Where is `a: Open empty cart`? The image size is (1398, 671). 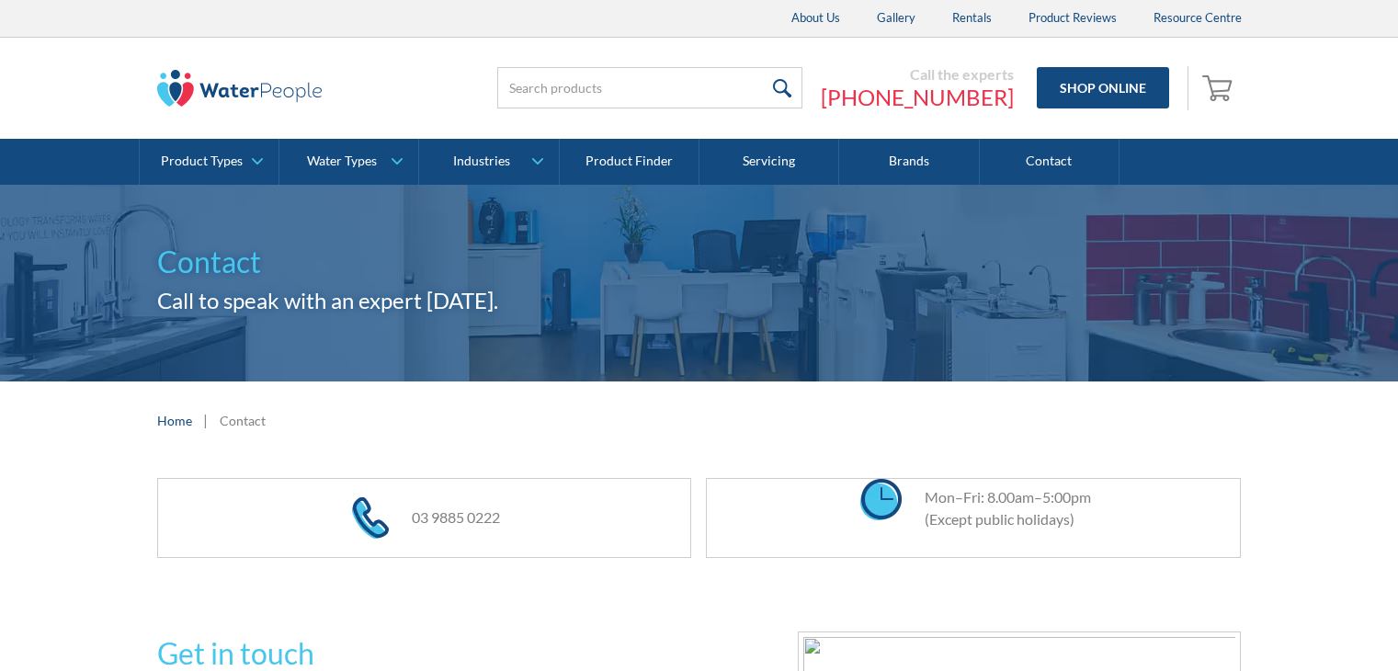
a: Open empty cart is located at coordinates (1219, 88).